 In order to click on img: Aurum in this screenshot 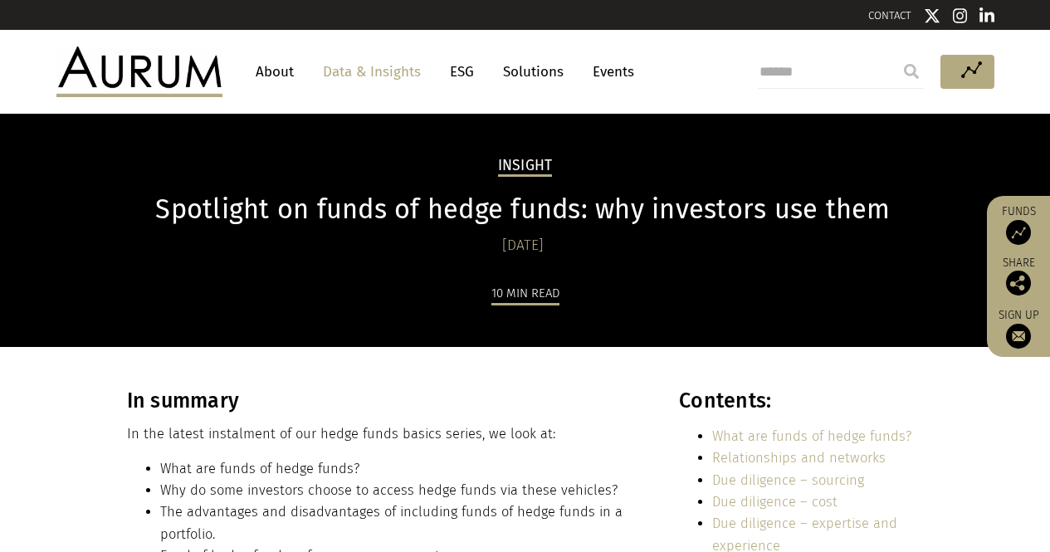, I will do `click(139, 71)`.